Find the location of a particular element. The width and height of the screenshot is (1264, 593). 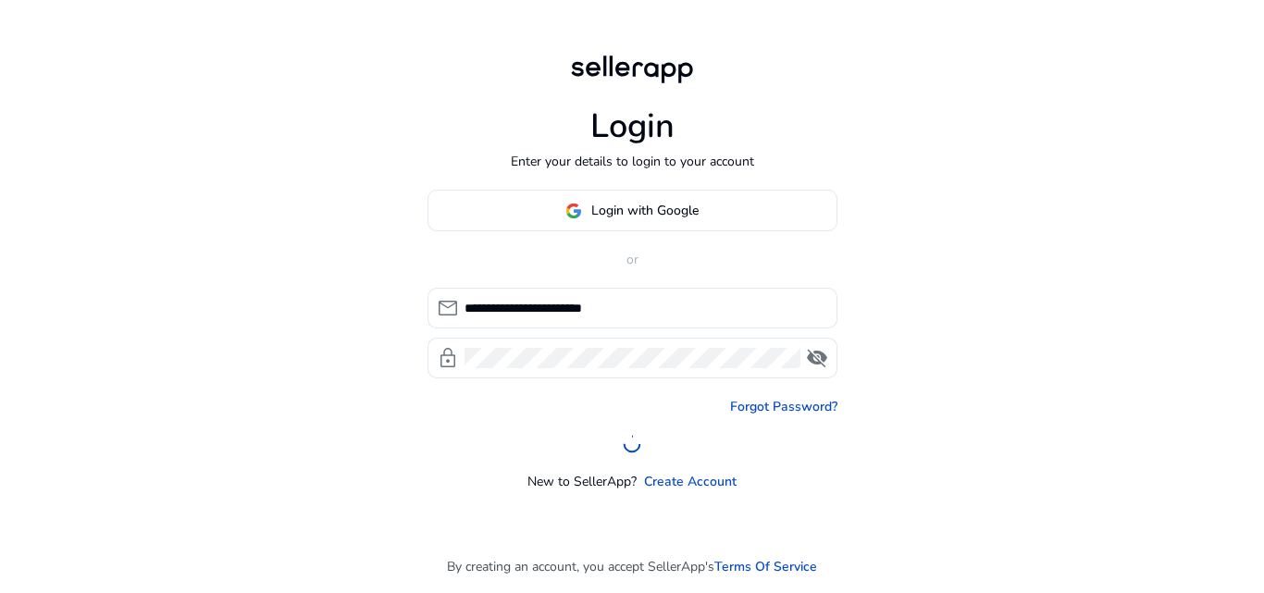

button: Login with Google is located at coordinates (632, 210).